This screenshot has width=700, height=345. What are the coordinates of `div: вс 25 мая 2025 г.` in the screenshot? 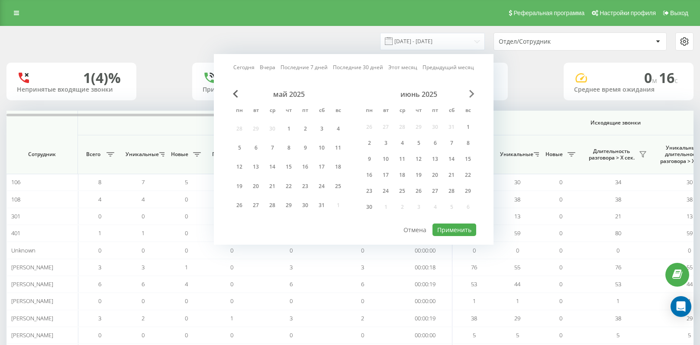 It's located at (338, 186).